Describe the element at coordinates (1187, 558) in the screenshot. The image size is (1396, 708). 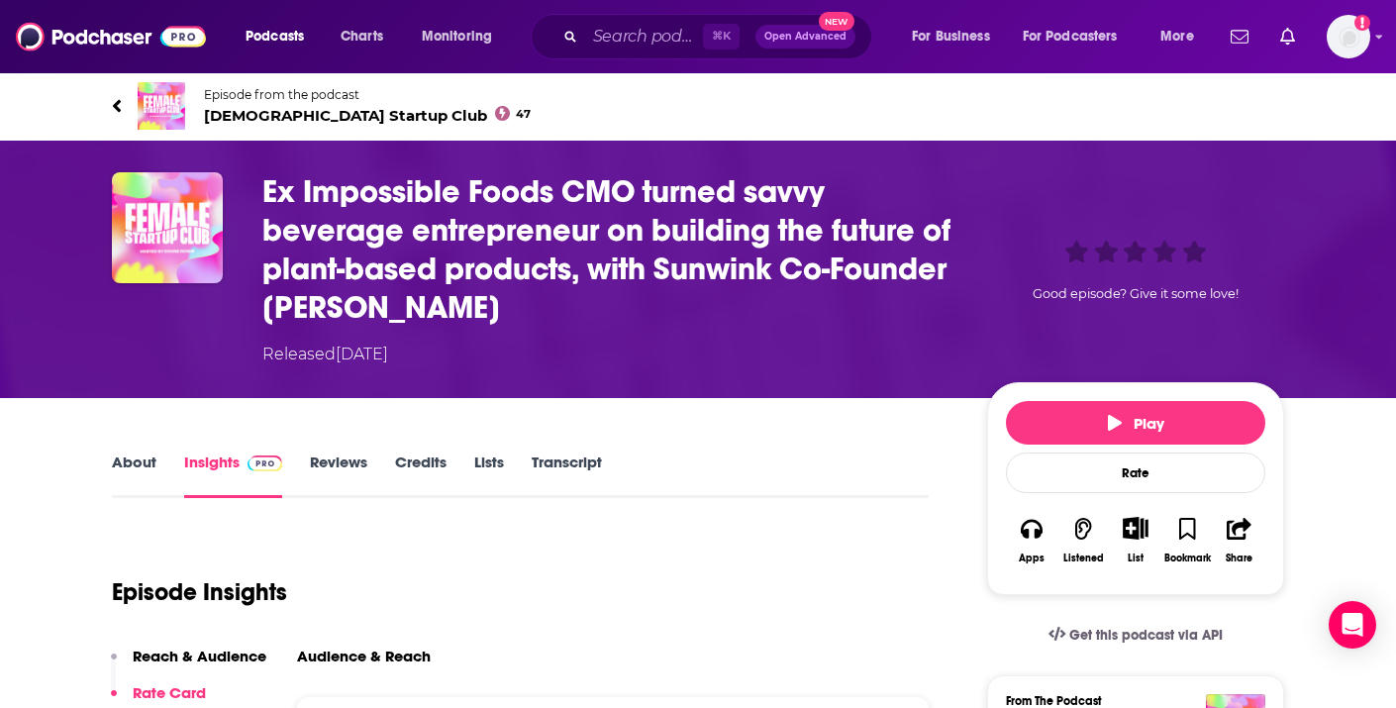
I see `div: Bookmark` at that location.